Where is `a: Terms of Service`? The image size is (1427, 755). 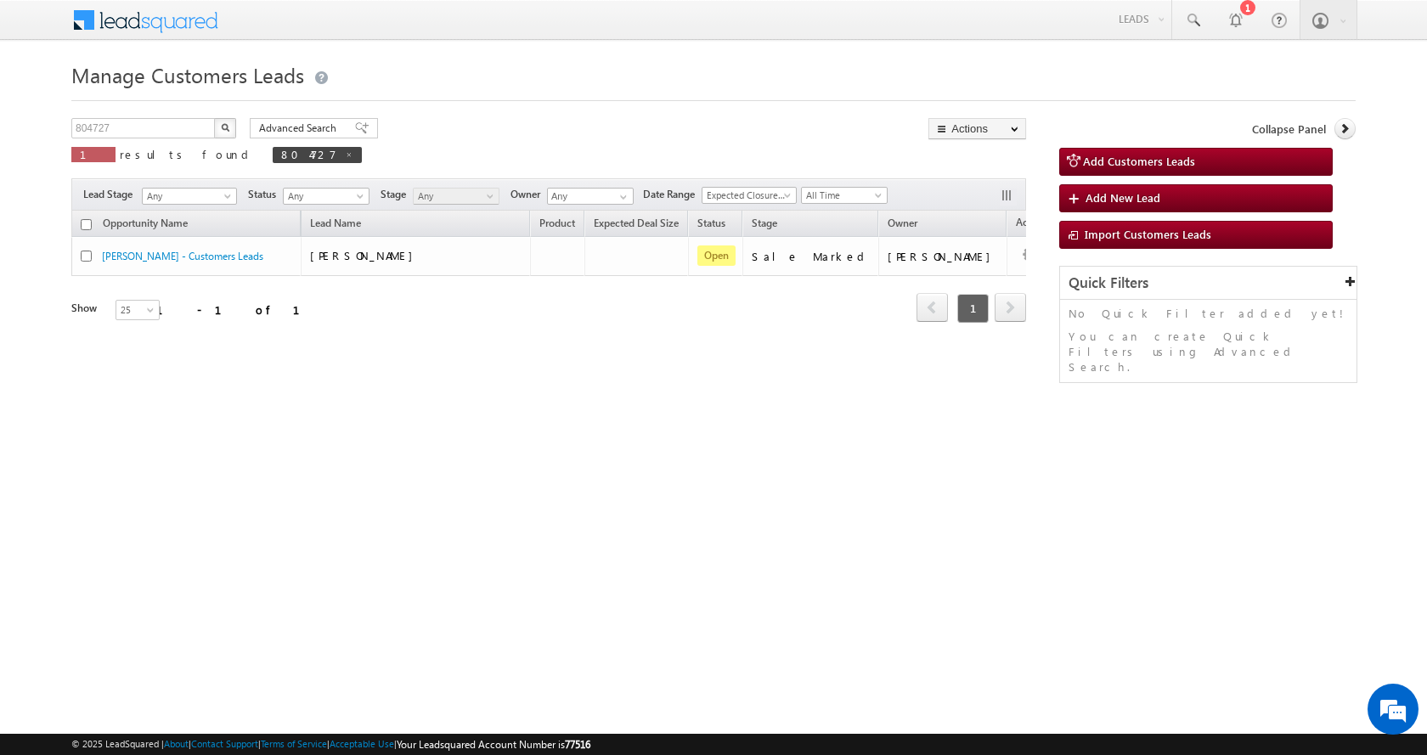
a: Terms of Service is located at coordinates (294, 743).